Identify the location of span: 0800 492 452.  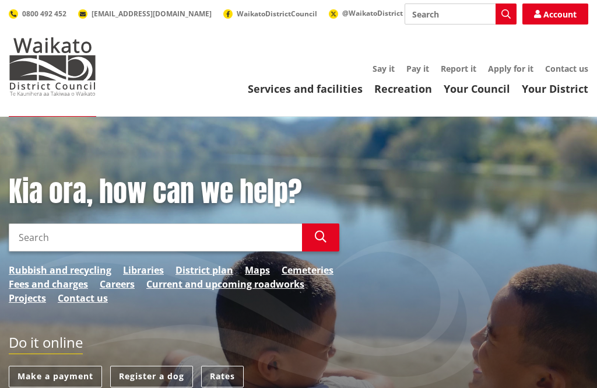
(44, 13).